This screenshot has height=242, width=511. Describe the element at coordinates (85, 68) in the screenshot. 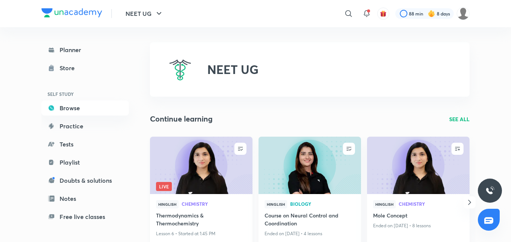

I see `a: Store` at that location.